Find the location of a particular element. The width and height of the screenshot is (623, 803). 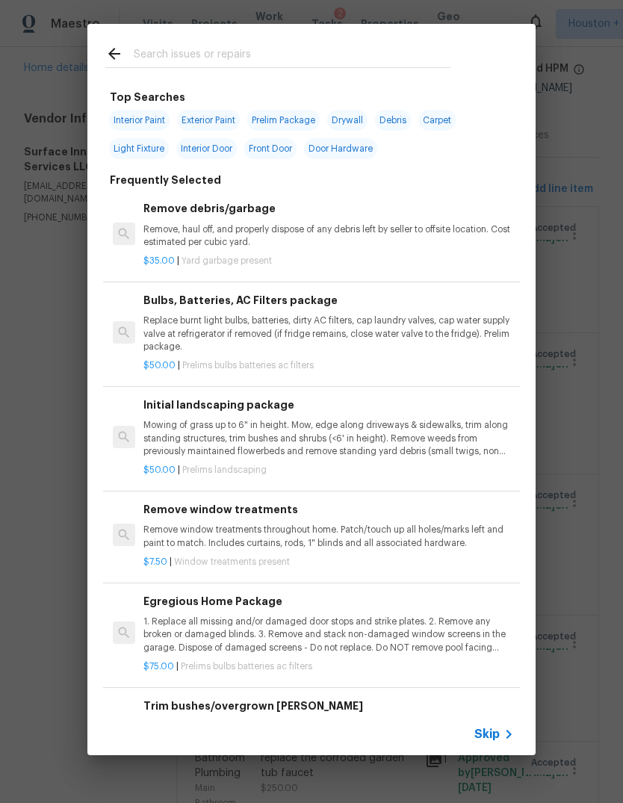

h6: Remove window treatments is located at coordinates (329, 510).